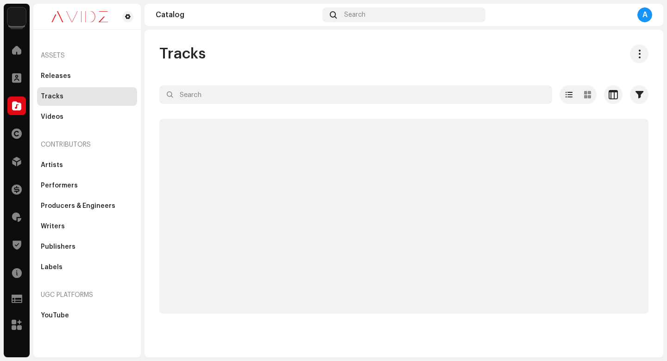 This screenshot has width=667, height=361. Describe the element at coordinates (52, 117) in the screenshot. I see `div: Videos` at that location.